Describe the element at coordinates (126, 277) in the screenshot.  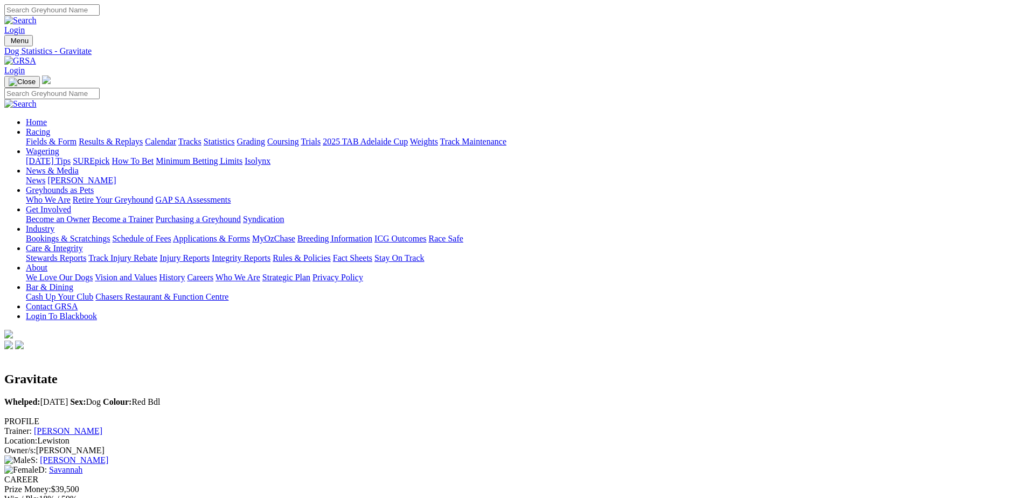
I see `a: Vision and Values` at that location.